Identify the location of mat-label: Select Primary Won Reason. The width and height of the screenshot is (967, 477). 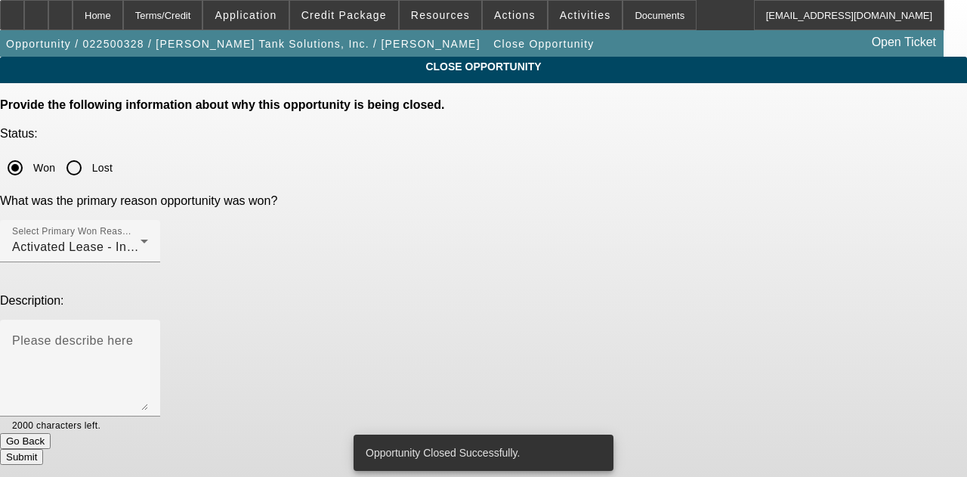
(73, 231).